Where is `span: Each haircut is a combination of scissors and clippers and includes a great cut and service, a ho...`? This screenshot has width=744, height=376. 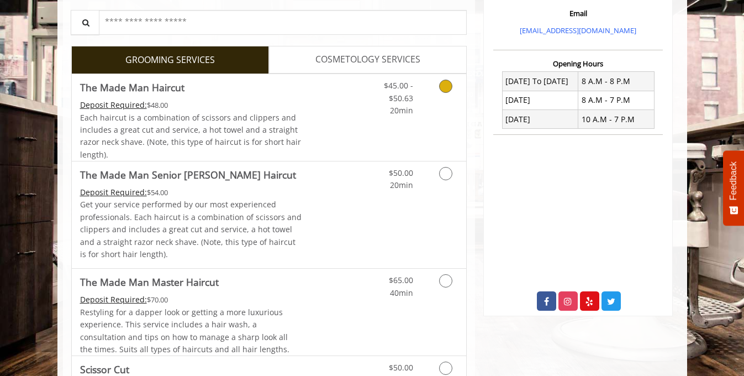
span: Each haircut is a combination of scissors and clippers and includes a great cut and service, a ho... is located at coordinates (191, 136).